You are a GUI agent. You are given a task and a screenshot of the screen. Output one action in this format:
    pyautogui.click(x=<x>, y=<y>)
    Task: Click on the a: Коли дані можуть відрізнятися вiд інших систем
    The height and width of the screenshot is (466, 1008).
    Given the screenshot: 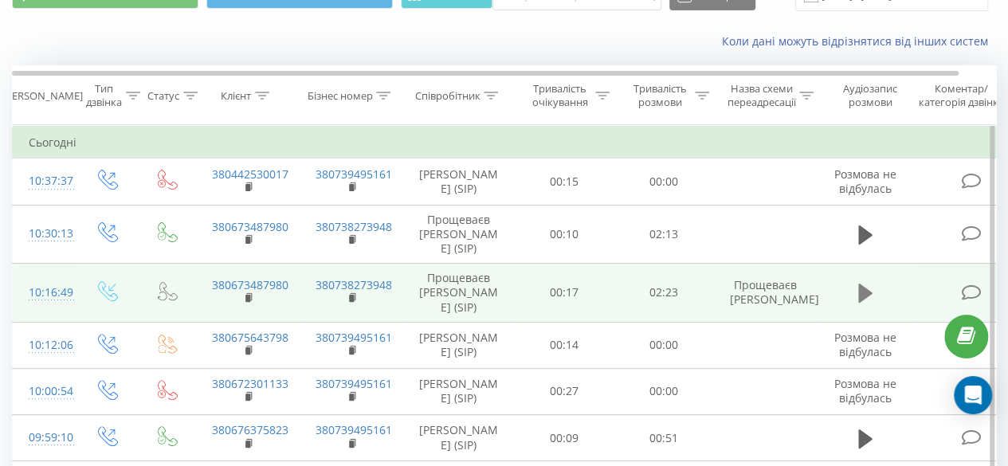 What is the action you would take?
    pyautogui.click(x=859, y=41)
    